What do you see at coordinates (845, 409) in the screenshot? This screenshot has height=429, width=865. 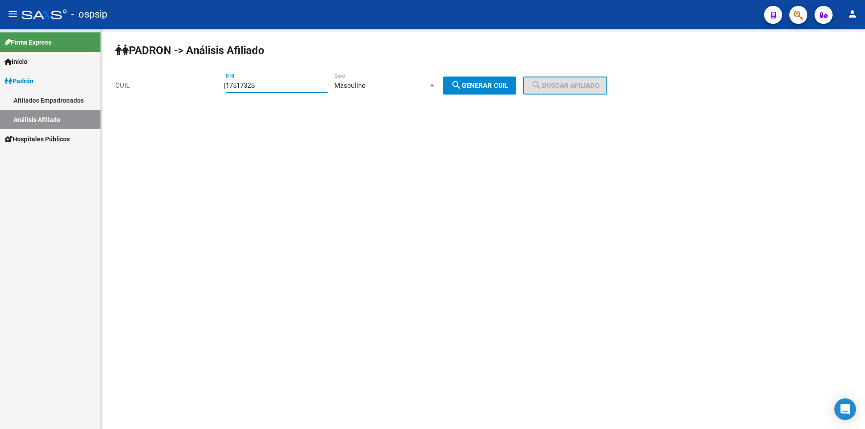 I see `div: Open Intercom Messenger` at bounding box center [845, 409].